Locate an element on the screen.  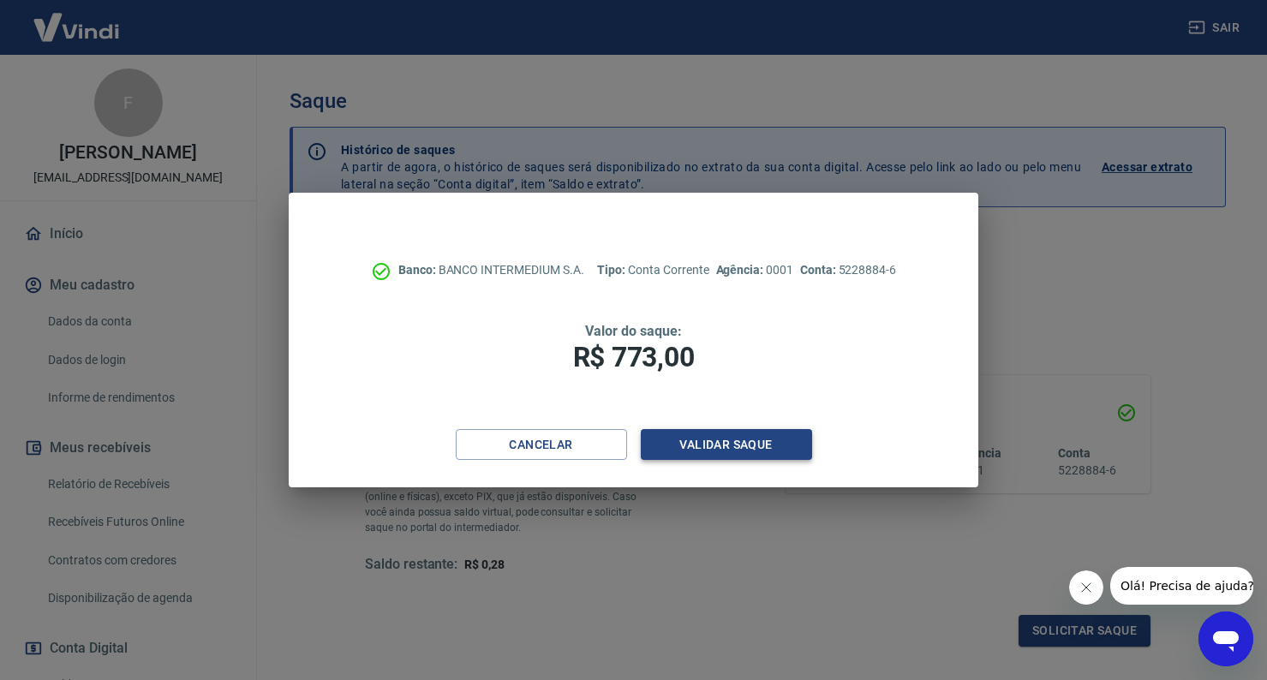
p: Conta Corrente is located at coordinates (653, 270).